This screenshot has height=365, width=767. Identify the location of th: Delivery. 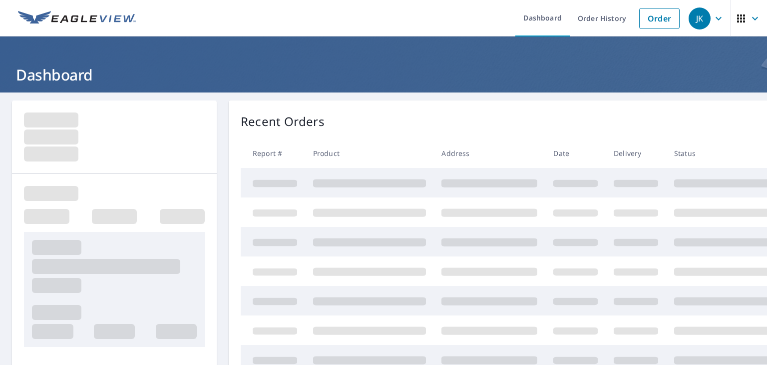
(636, 153).